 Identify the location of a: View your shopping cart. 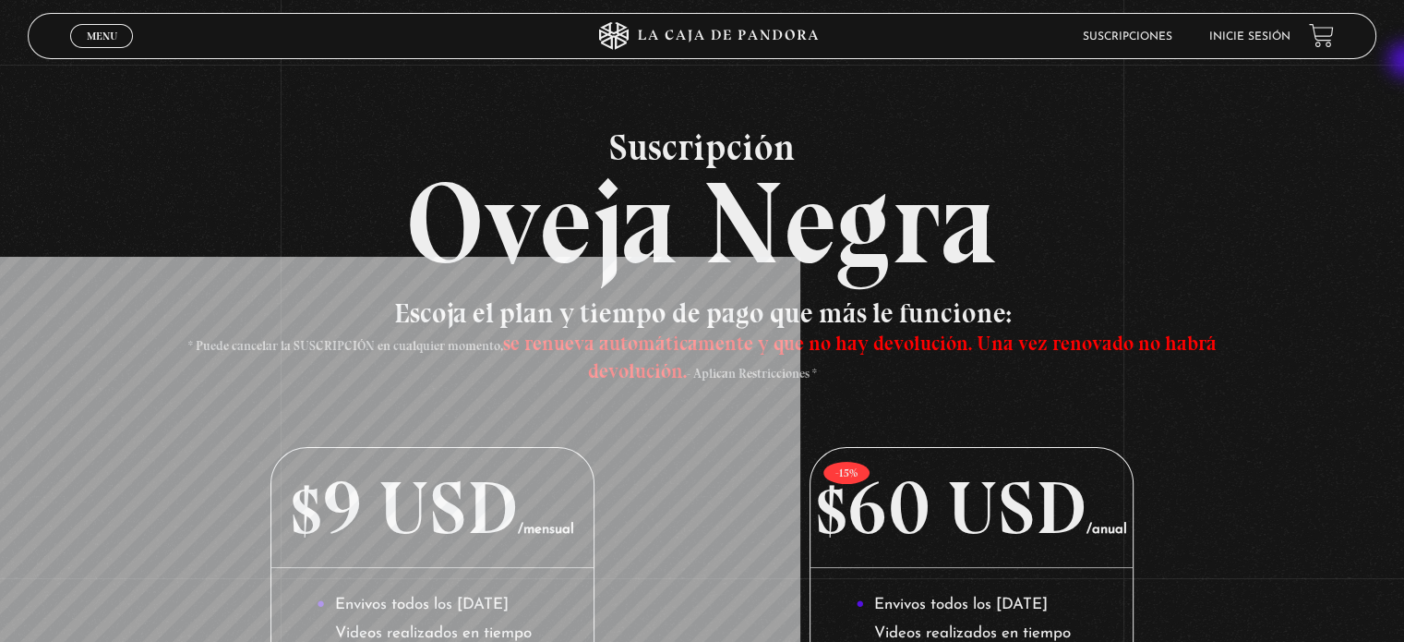
(1321, 35).